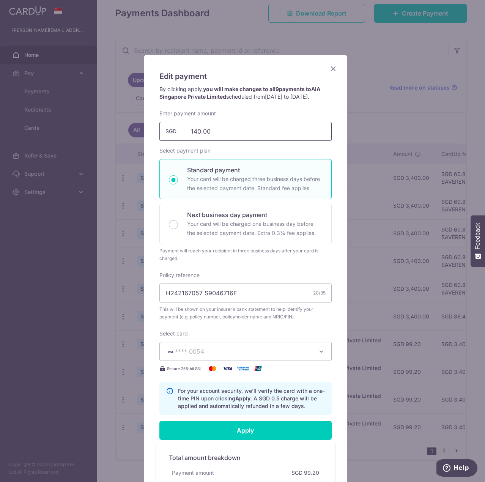 This screenshot has height=482, width=485. I want to click on input: 0.00, so click(245, 131).